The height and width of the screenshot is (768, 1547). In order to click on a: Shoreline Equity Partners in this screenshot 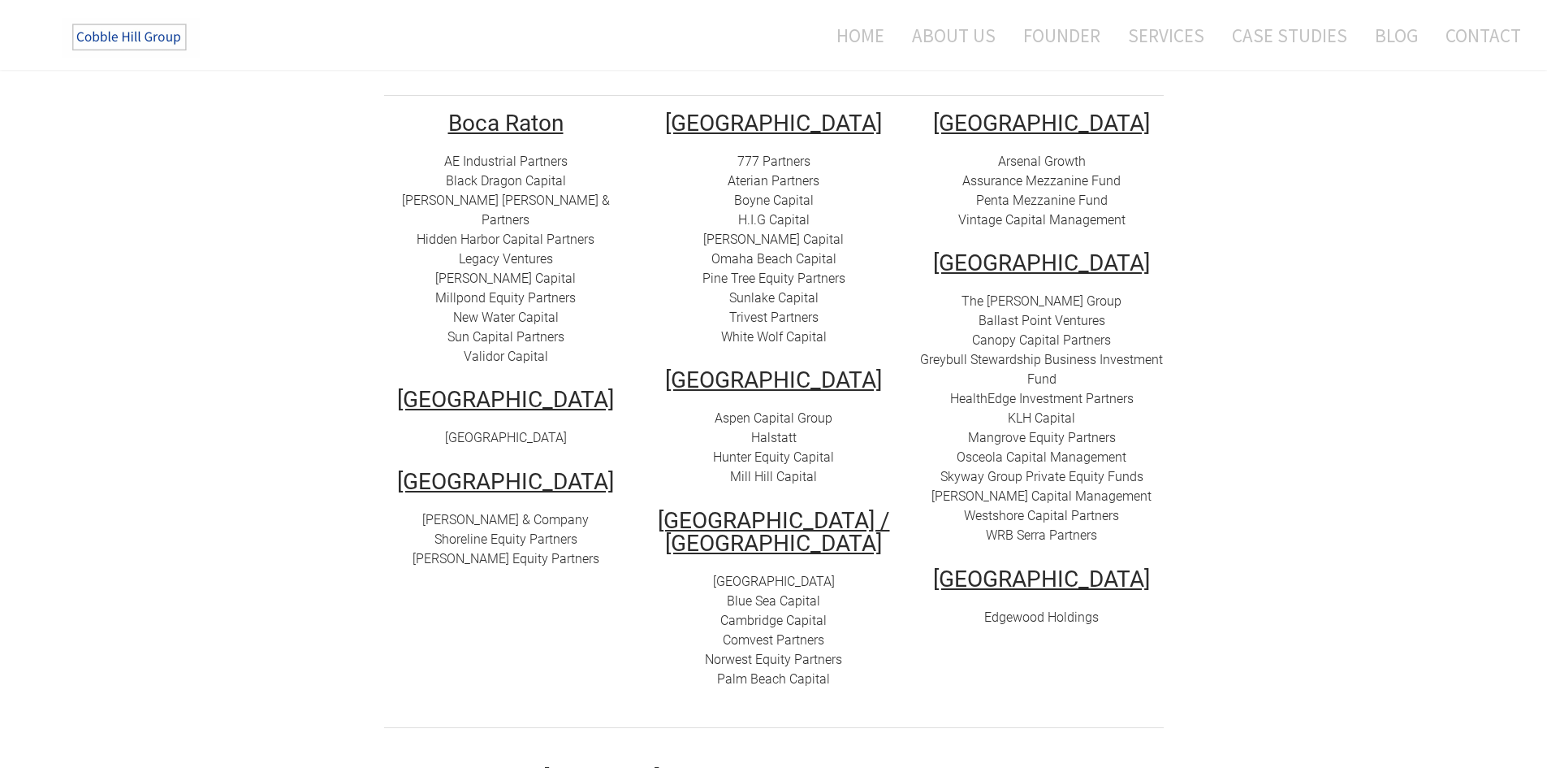, I will do `click(506, 539)`.